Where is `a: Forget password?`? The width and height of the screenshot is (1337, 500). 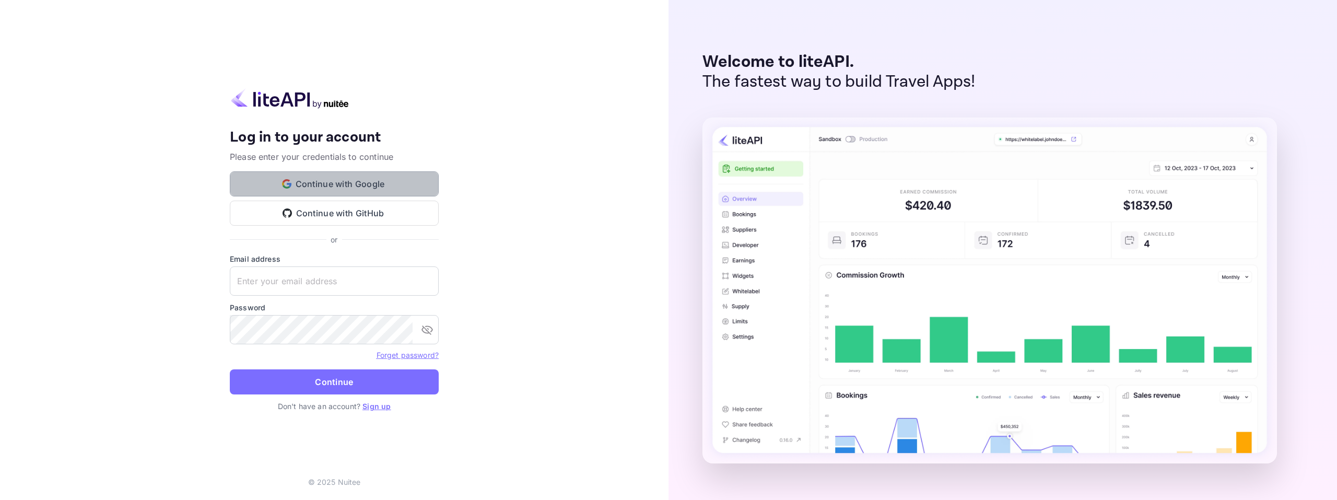
a: Forget password? is located at coordinates (407, 355).